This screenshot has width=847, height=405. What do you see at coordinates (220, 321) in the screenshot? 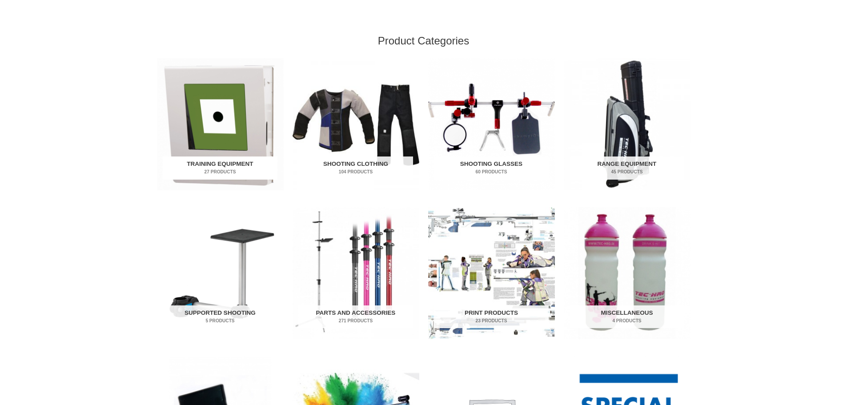
I see `mark: 5 Products` at bounding box center [220, 321].